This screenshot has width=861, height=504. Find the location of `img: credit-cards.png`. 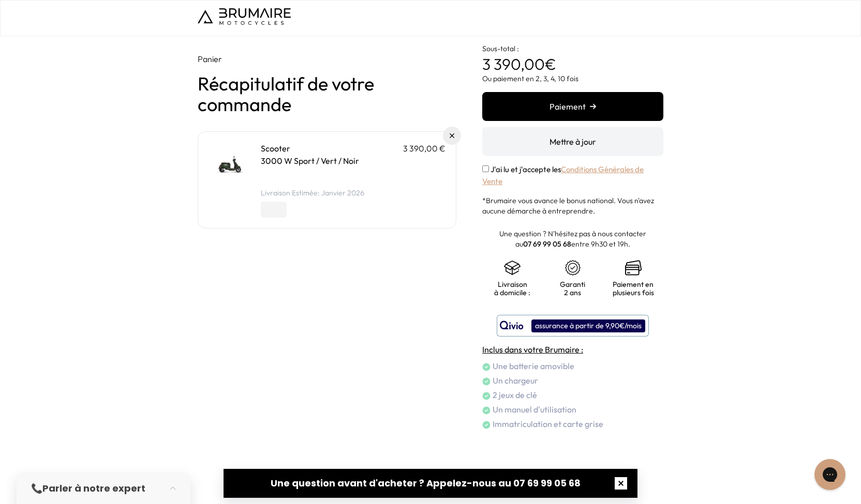

img: credit-cards.png is located at coordinates (633, 268).